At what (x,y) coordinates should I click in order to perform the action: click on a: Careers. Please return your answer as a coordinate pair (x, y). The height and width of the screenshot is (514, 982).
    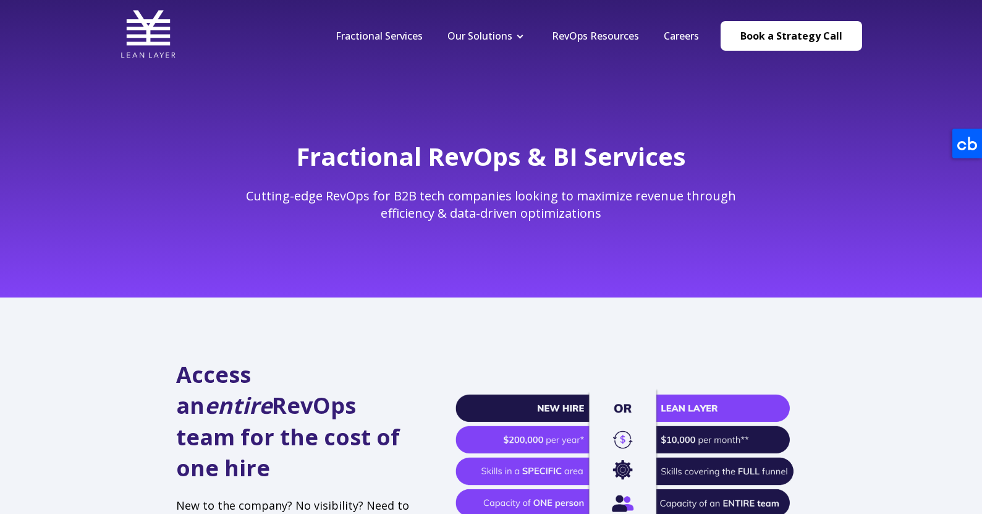
    Looking at the image, I should click on (681, 36).